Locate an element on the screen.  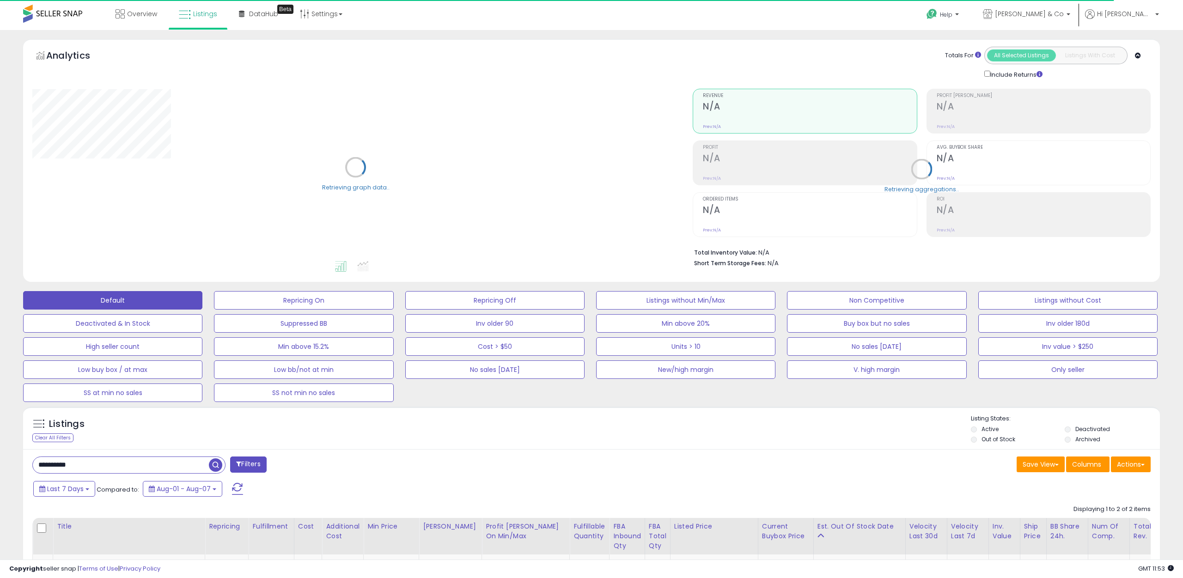
span: DataHub is located at coordinates (263, 14).